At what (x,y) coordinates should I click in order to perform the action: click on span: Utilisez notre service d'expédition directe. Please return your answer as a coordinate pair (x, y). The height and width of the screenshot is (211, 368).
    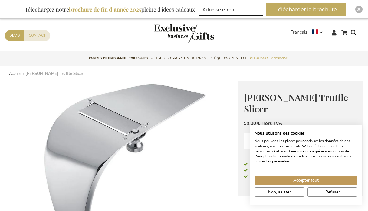
    Looking at the image, I should click on (280, 170).